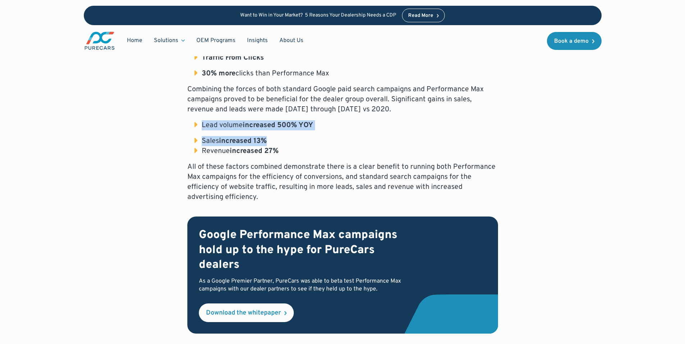 The image size is (685, 344). What do you see at coordinates (243, 313) in the screenshot?
I see `div: Download the whitepaper` at bounding box center [243, 313].